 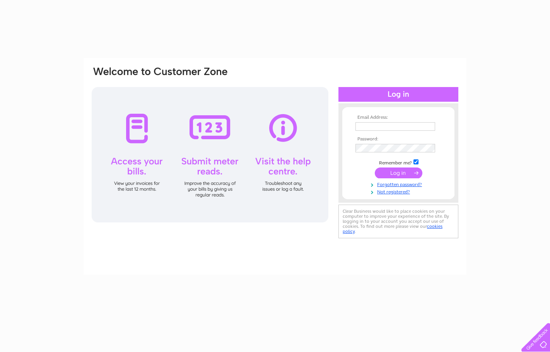 What do you see at coordinates (399, 184) in the screenshot?
I see `a: Forgotten password?` at bounding box center [399, 184].